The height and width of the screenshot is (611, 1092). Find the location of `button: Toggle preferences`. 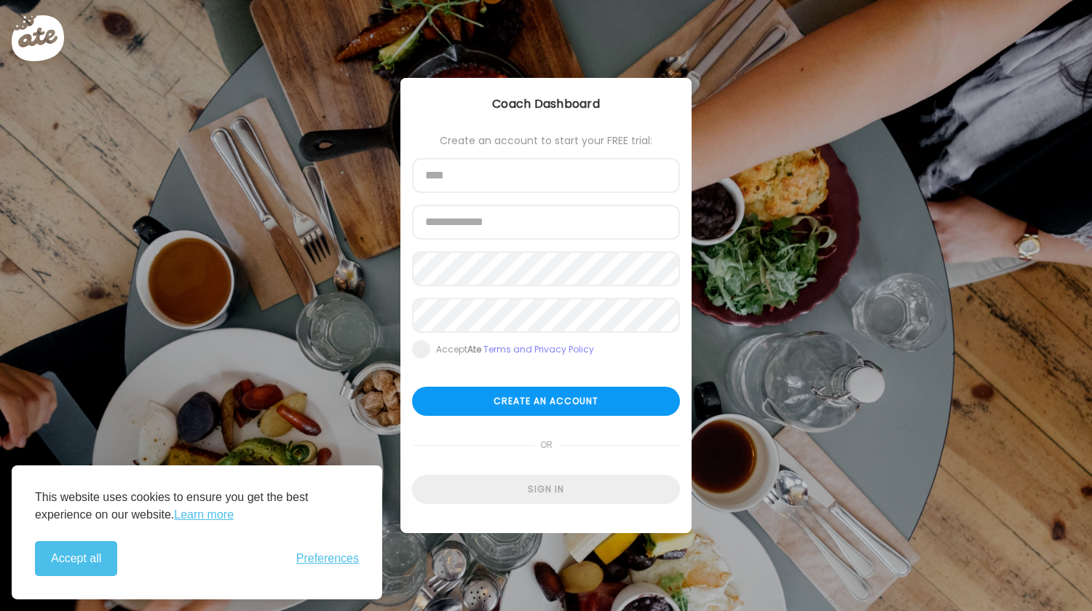

button: Toggle preferences is located at coordinates (328, 559).